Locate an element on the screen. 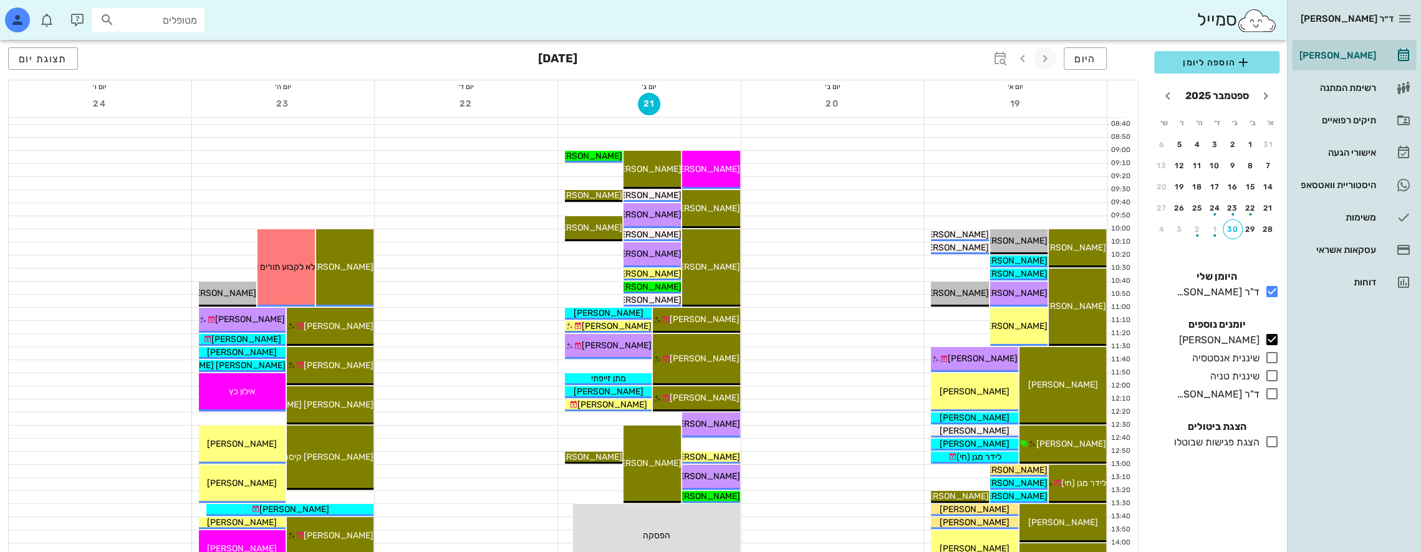 The height and width of the screenshot is (552, 1421). button: 19 is located at coordinates (1015, 104).